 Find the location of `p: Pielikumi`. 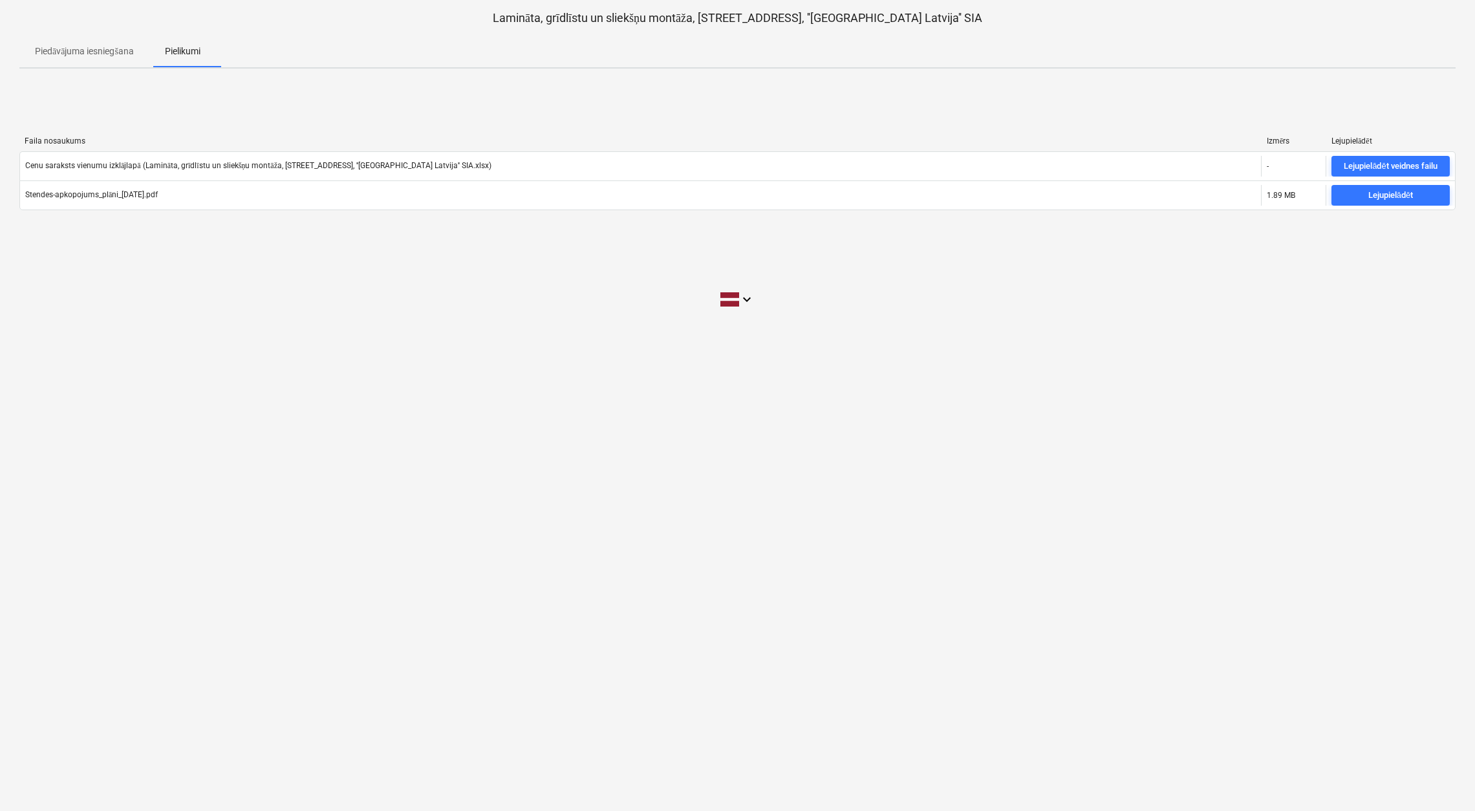

p: Pielikumi is located at coordinates (182, 51).